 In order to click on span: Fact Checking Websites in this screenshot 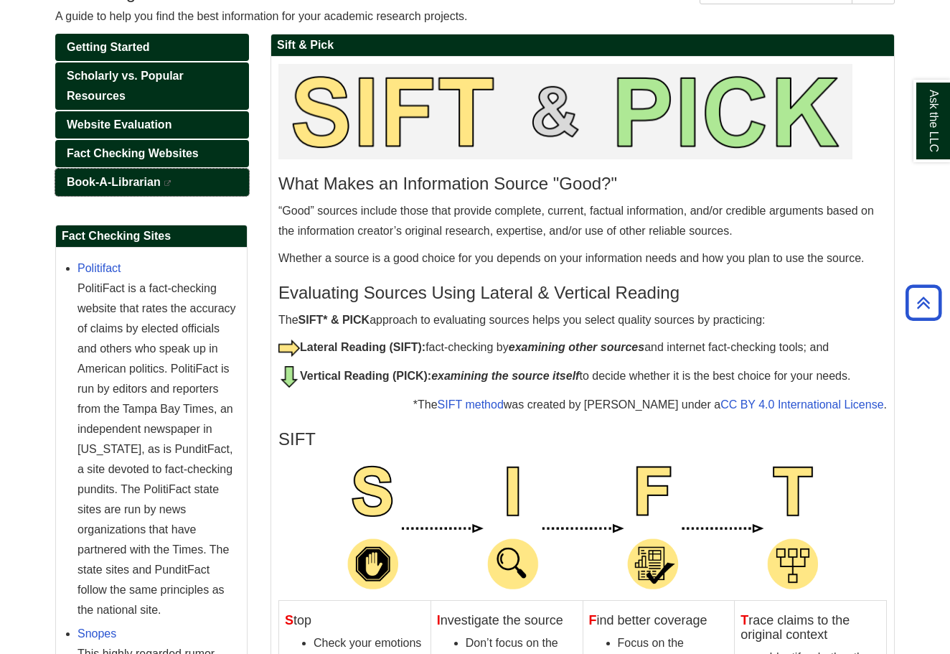, I will do `click(133, 153)`.